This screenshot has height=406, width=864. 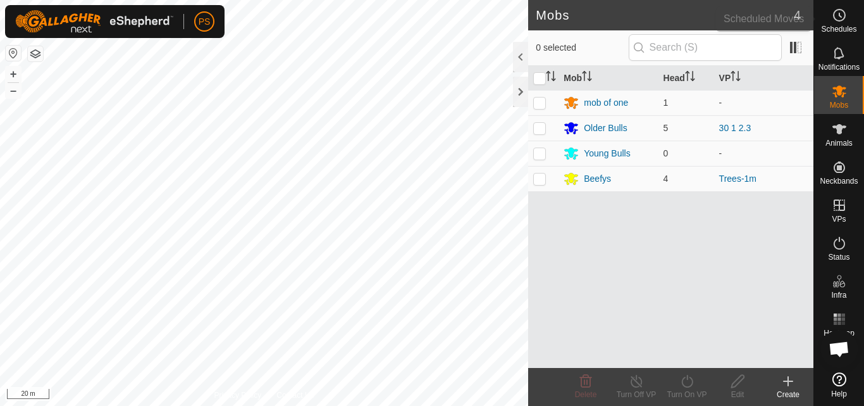 I want to click on span: 1, so click(x=666, y=103).